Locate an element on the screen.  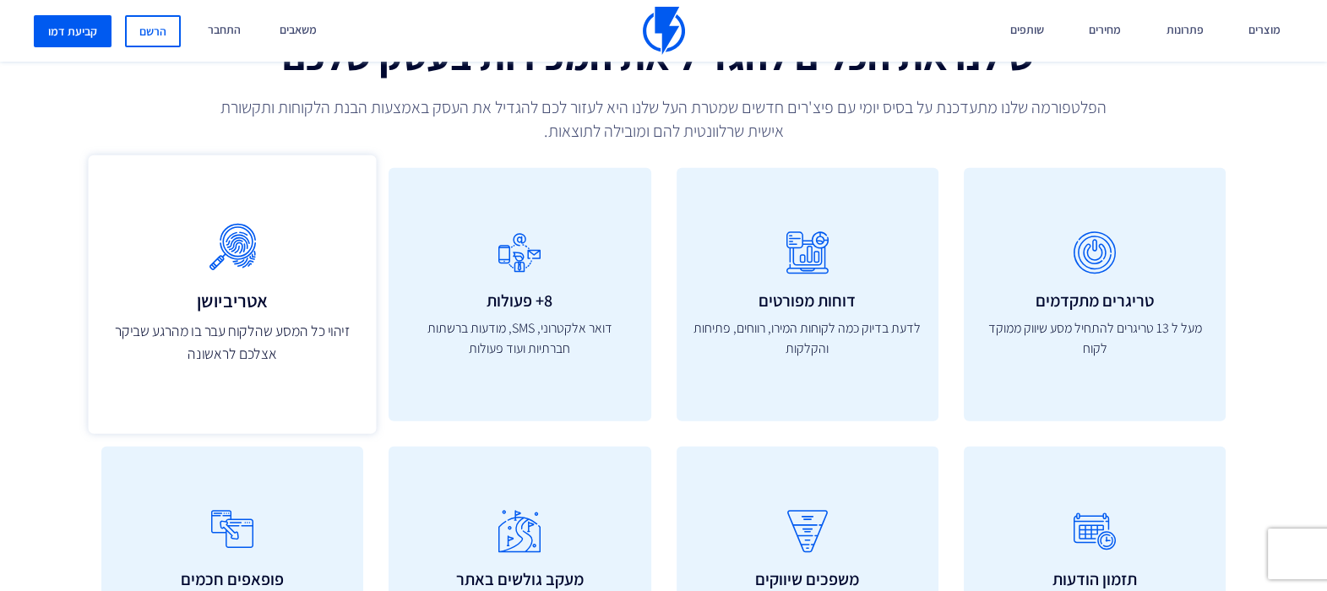
h3: משפכים שיווקים is located at coordinates (808, 580).